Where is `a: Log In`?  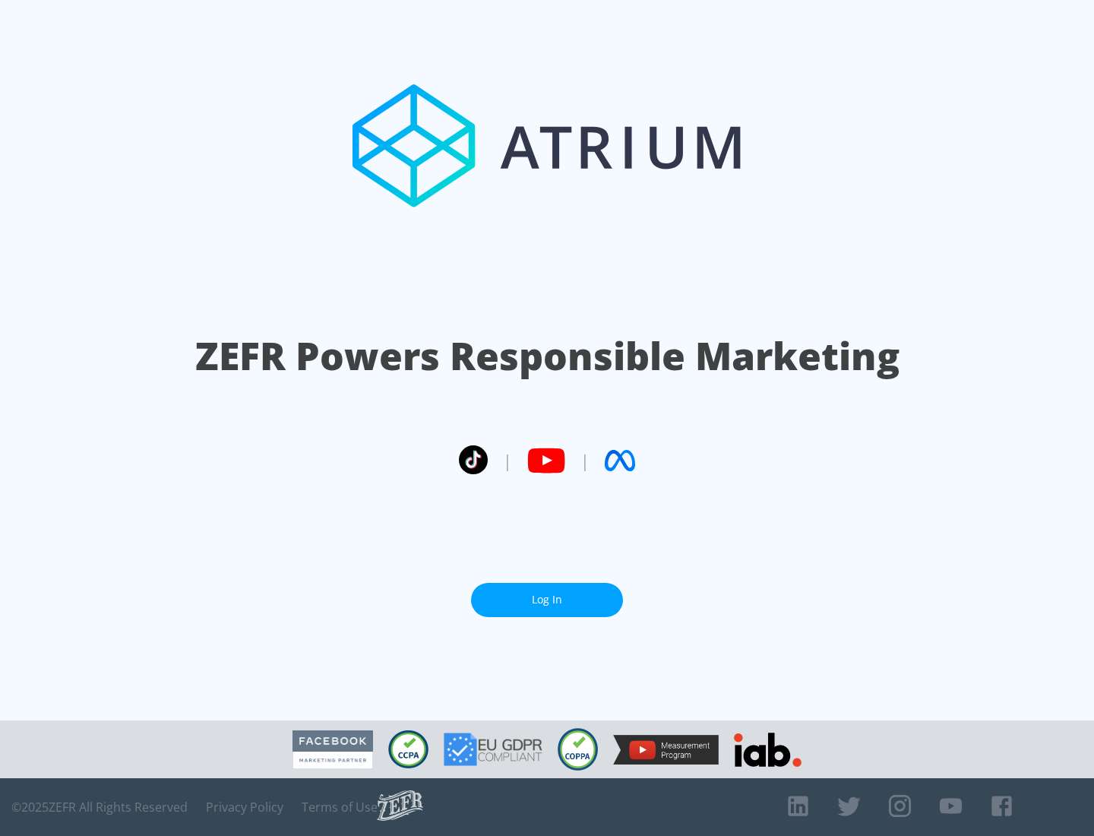
a: Log In is located at coordinates (547, 599).